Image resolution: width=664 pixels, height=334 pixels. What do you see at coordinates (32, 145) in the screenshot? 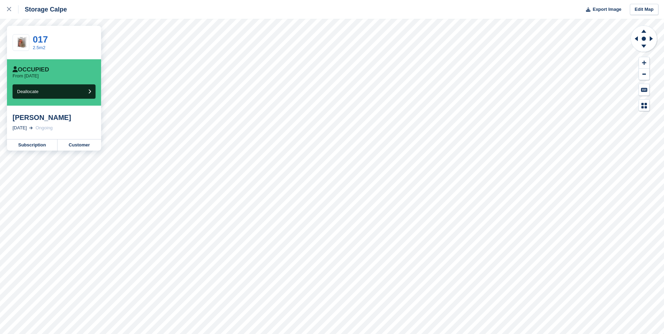
I see `a: Subscription` at bounding box center [32, 145].